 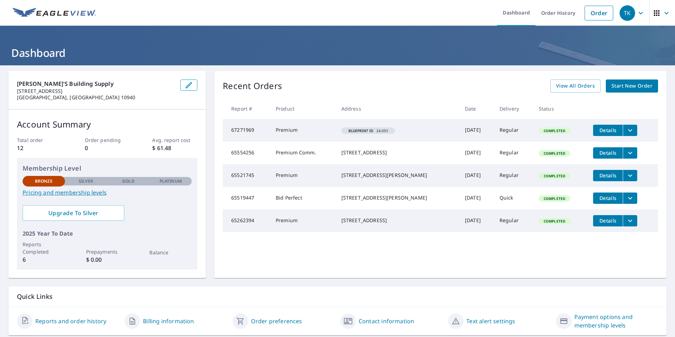 I want to click on td: 67271969, so click(x=246, y=130).